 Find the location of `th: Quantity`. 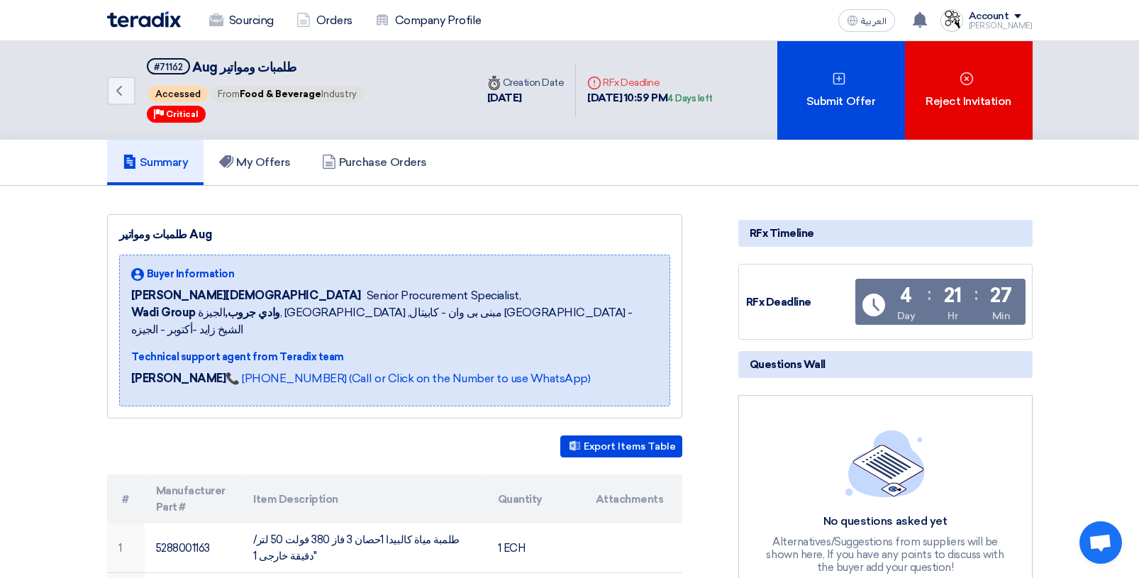

th: Quantity is located at coordinates (536, 499).